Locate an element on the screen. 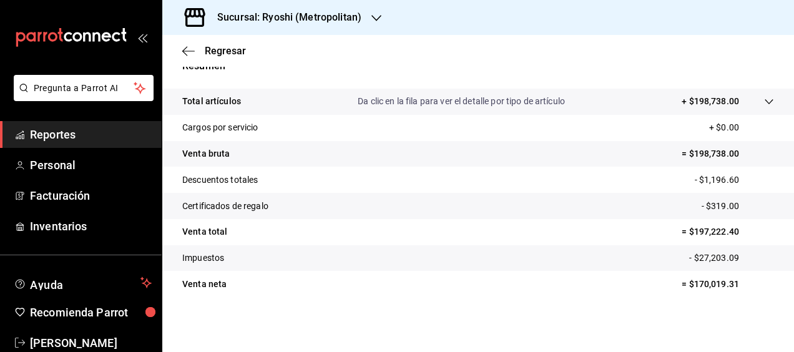 Image resolution: width=794 pixels, height=352 pixels. span: Facturación is located at coordinates (90, 195).